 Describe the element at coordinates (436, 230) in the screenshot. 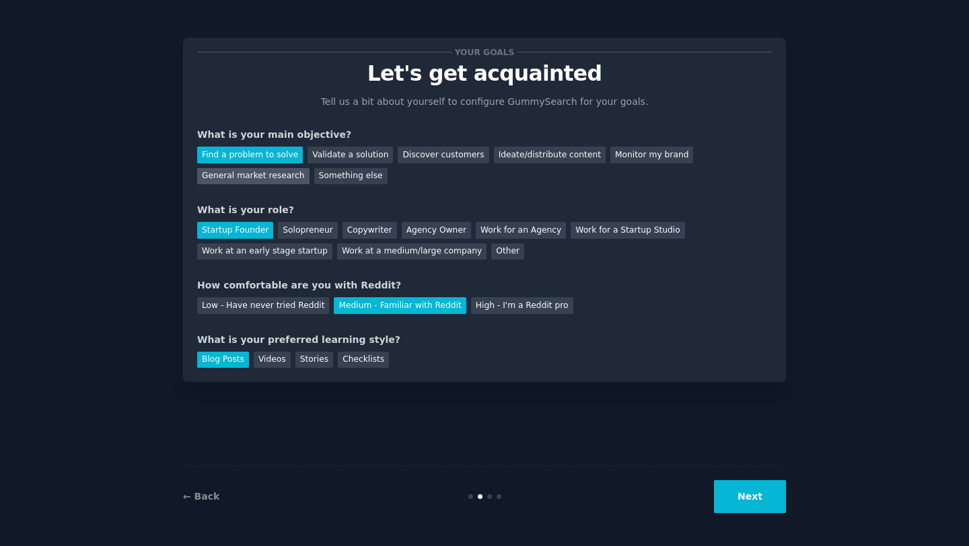

I see `div: Agency Owner` at that location.